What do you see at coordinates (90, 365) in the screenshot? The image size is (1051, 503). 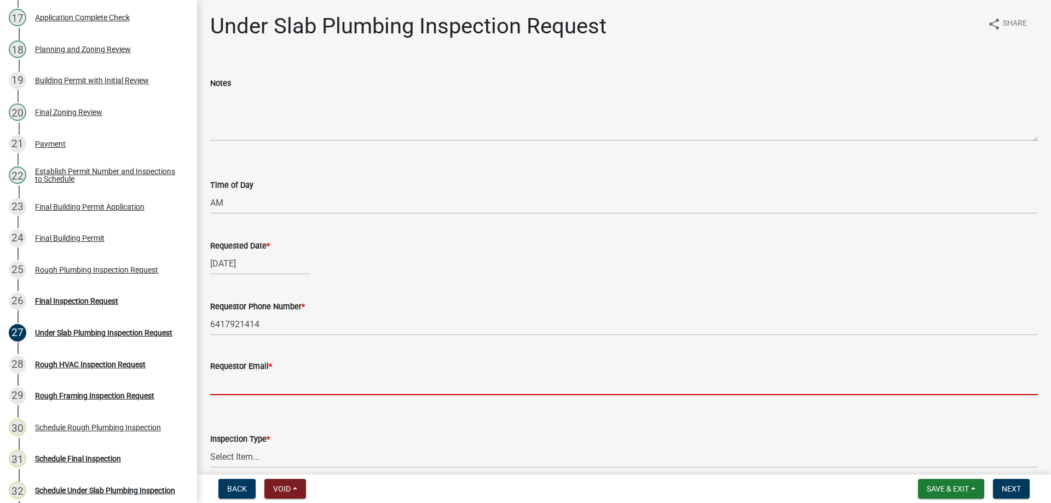 I see `div: Rough HVAC Inspection Request` at bounding box center [90, 365].